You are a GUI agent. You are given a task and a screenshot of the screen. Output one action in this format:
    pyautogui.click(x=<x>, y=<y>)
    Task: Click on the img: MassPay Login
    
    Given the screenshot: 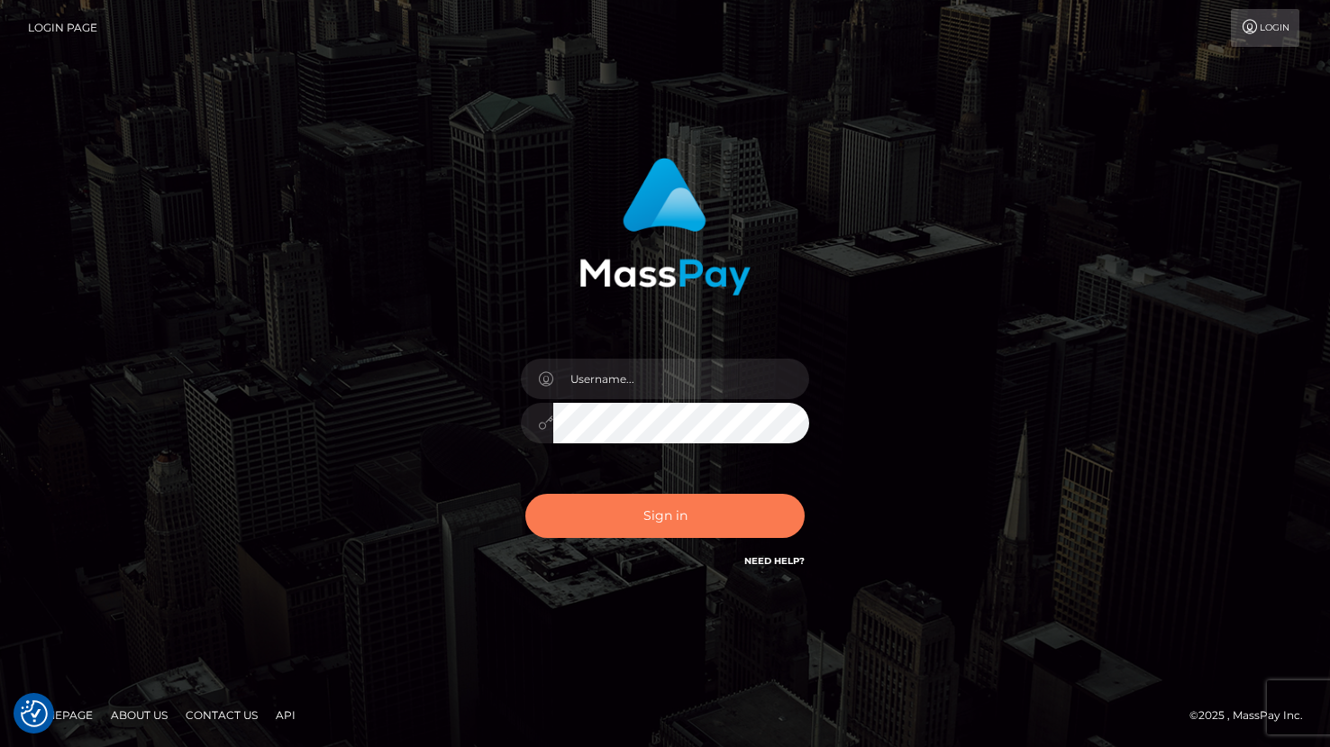 What is the action you would take?
    pyautogui.click(x=665, y=226)
    